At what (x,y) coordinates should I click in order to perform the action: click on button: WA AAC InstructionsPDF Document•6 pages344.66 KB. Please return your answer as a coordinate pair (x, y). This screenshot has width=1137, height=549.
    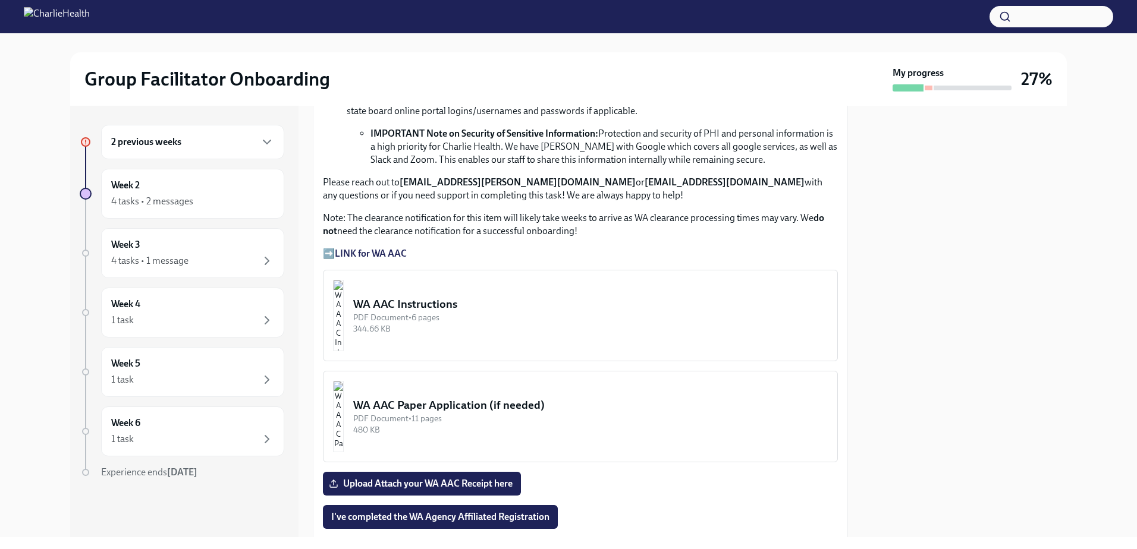
    Looking at the image, I should click on (580, 316).